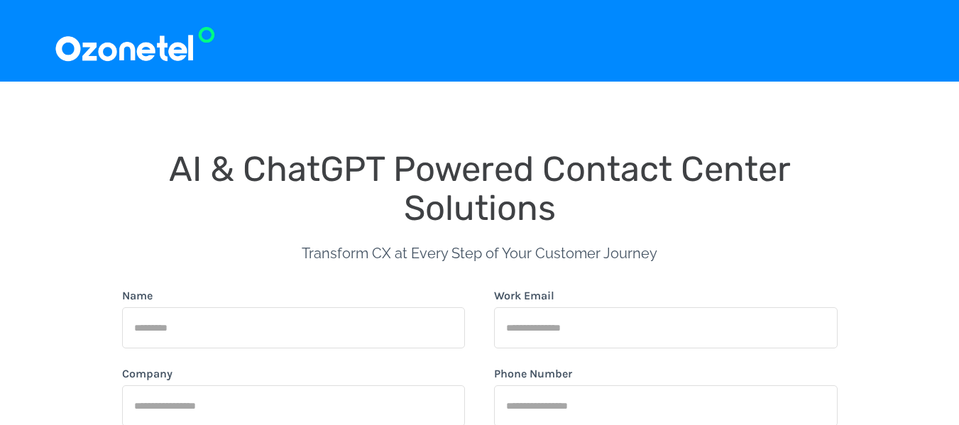 This screenshot has height=425, width=959. Describe the element at coordinates (524, 296) in the screenshot. I see `label: Work Email` at that location.